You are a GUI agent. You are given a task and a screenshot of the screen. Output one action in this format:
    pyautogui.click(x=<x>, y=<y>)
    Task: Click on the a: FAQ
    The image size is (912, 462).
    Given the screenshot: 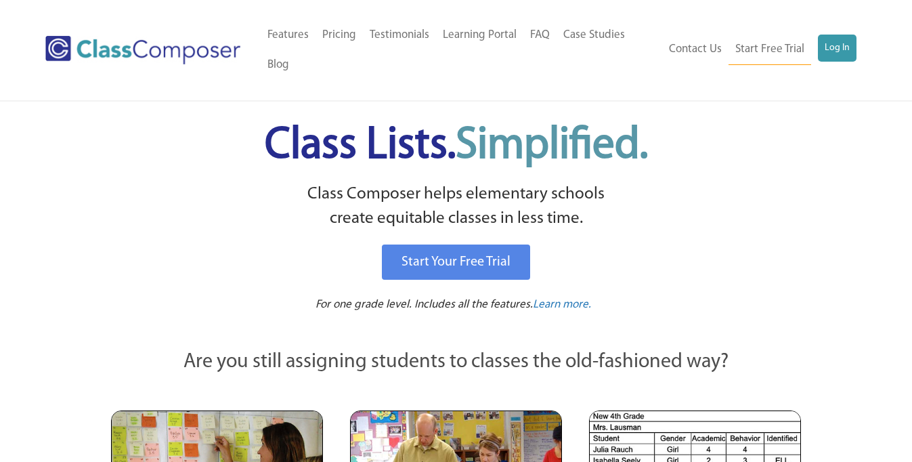 What is the action you would take?
    pyautogui.click(x=540, y=35)
    